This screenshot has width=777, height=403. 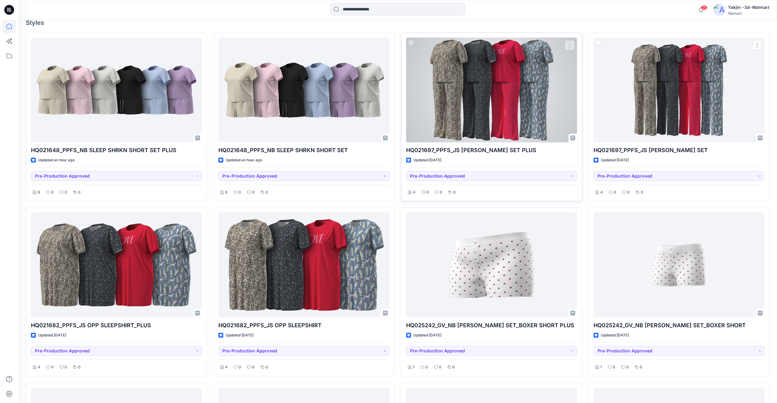 What do you see at coordinates (116, 325) in the screenshot?
I see `p: HQ021682_PPFS_JS OPP SLEEPSHIRT_PLUS` at bounding box center [116, 325].